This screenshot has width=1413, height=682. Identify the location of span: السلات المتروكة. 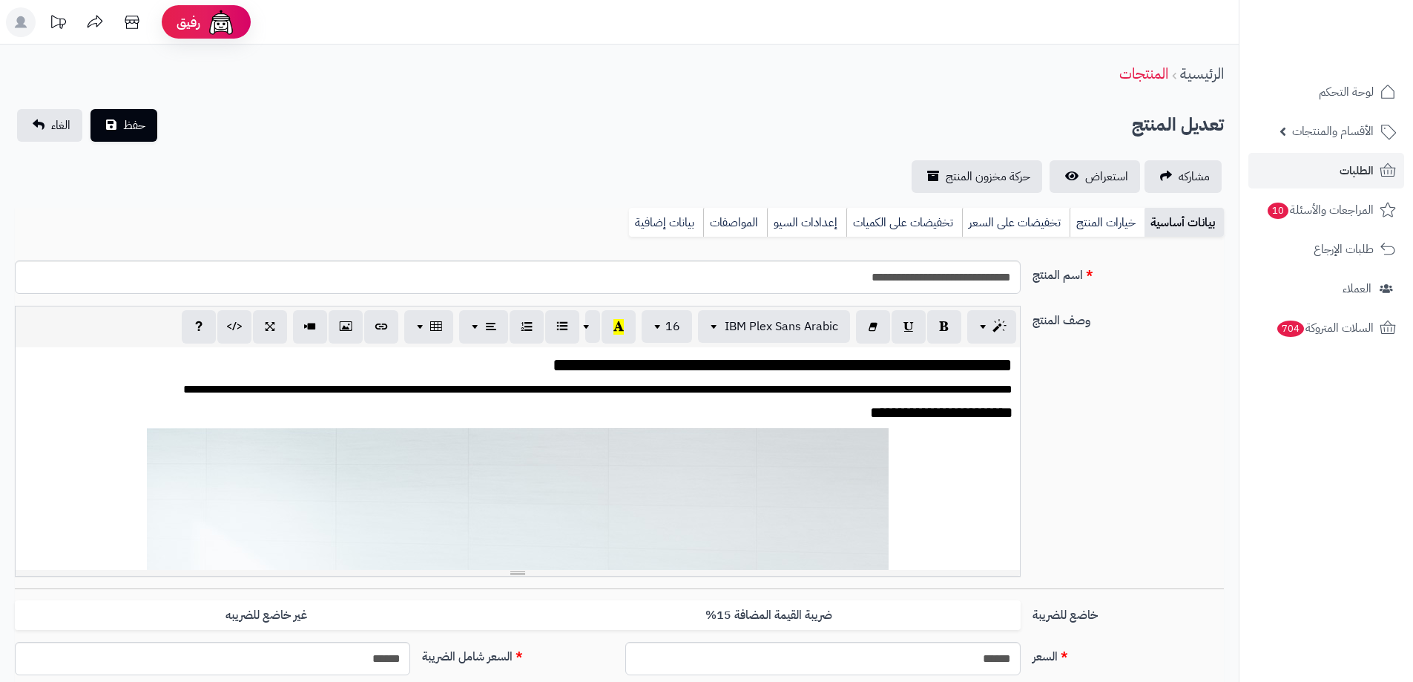
(1325, 328).